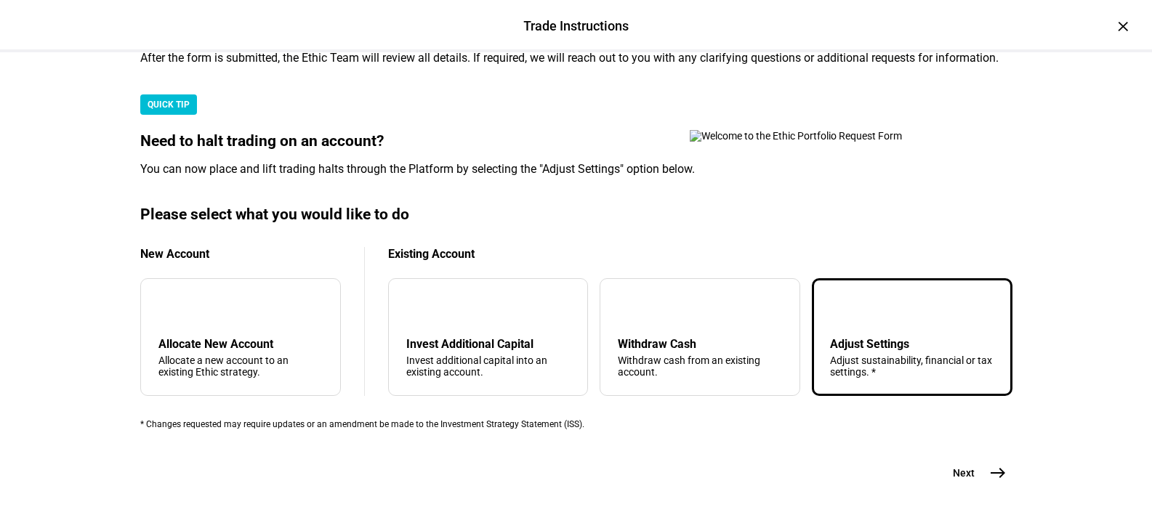  Describe the element at coordinates (629, 308) in the screenshot. I see `mat-icon: arrow_upward` at that location.